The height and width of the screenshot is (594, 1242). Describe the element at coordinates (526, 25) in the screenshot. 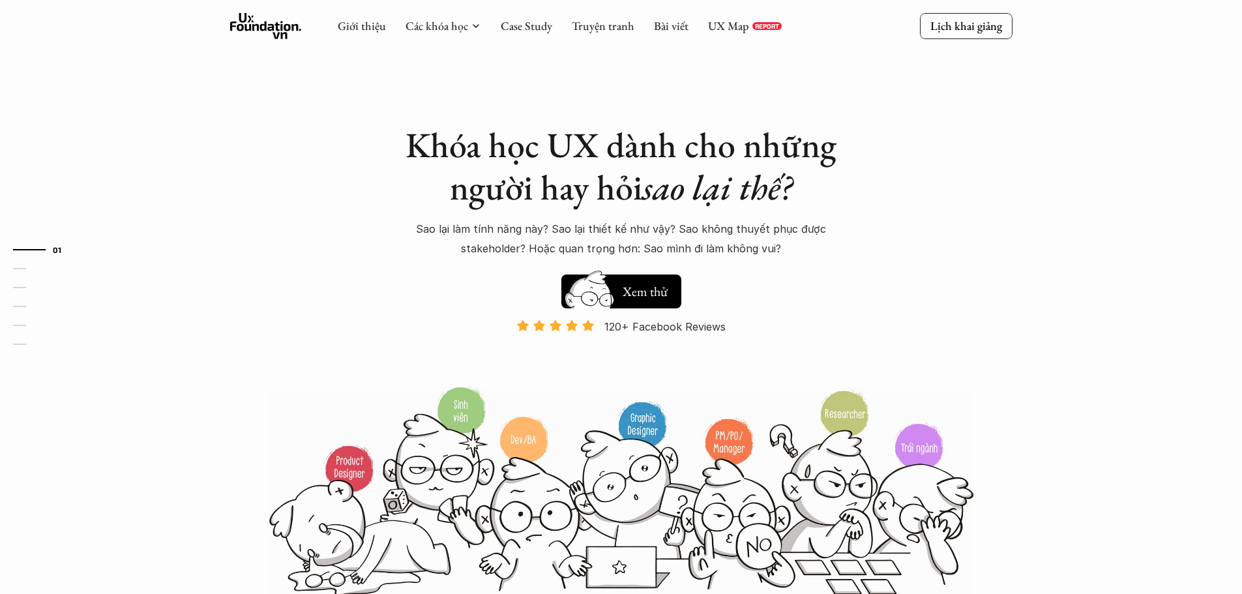

I see `a: Case Study` at that location.